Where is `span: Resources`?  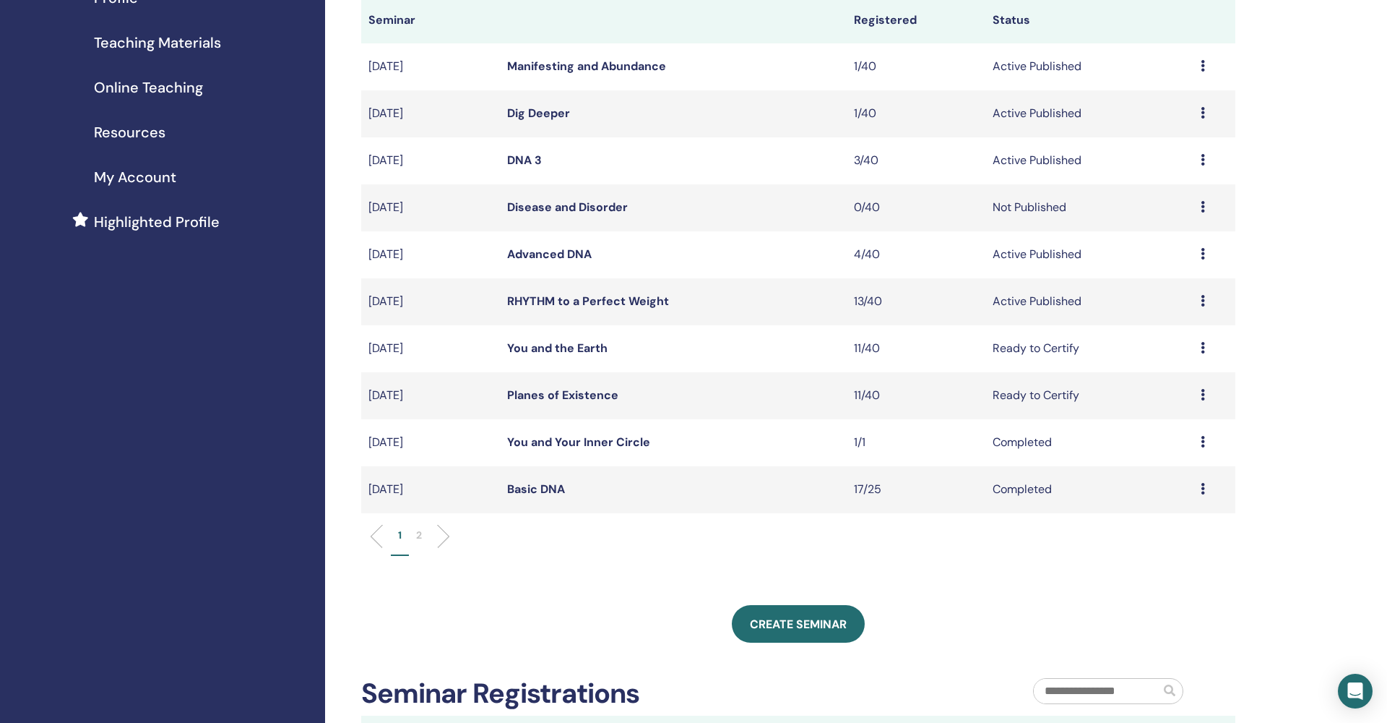
span: Resources is located at coordinates (129, 132).